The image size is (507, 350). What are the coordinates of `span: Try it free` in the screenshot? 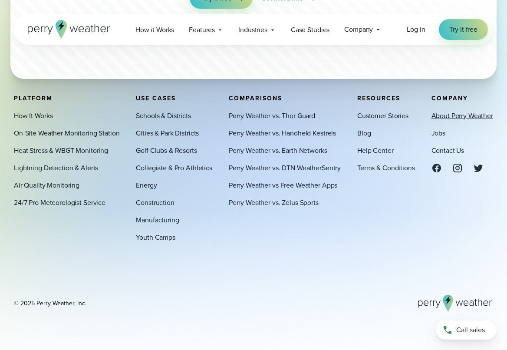 It's located at (463, 30).